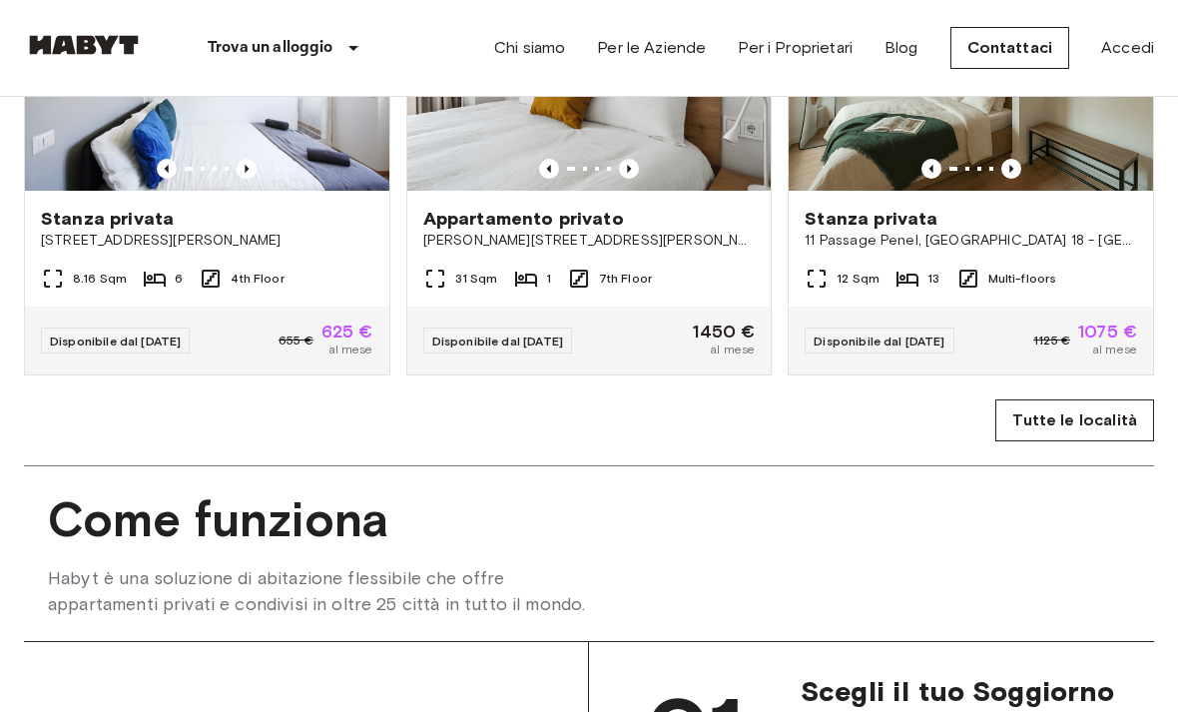 The width and height of the screenshot is (1178, 712). I want to click on span: 1075 €, so click(1107, 331).